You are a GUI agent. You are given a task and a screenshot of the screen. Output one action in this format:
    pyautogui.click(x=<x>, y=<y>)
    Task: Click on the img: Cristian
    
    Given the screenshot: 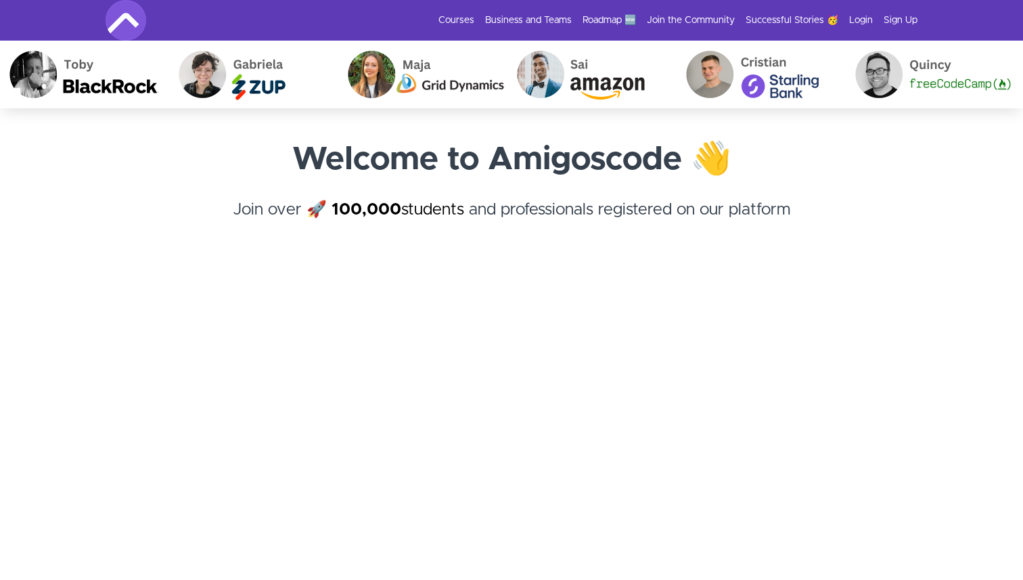 What is the action you would take?
    pyautogui.click(x=757, y=74)
    